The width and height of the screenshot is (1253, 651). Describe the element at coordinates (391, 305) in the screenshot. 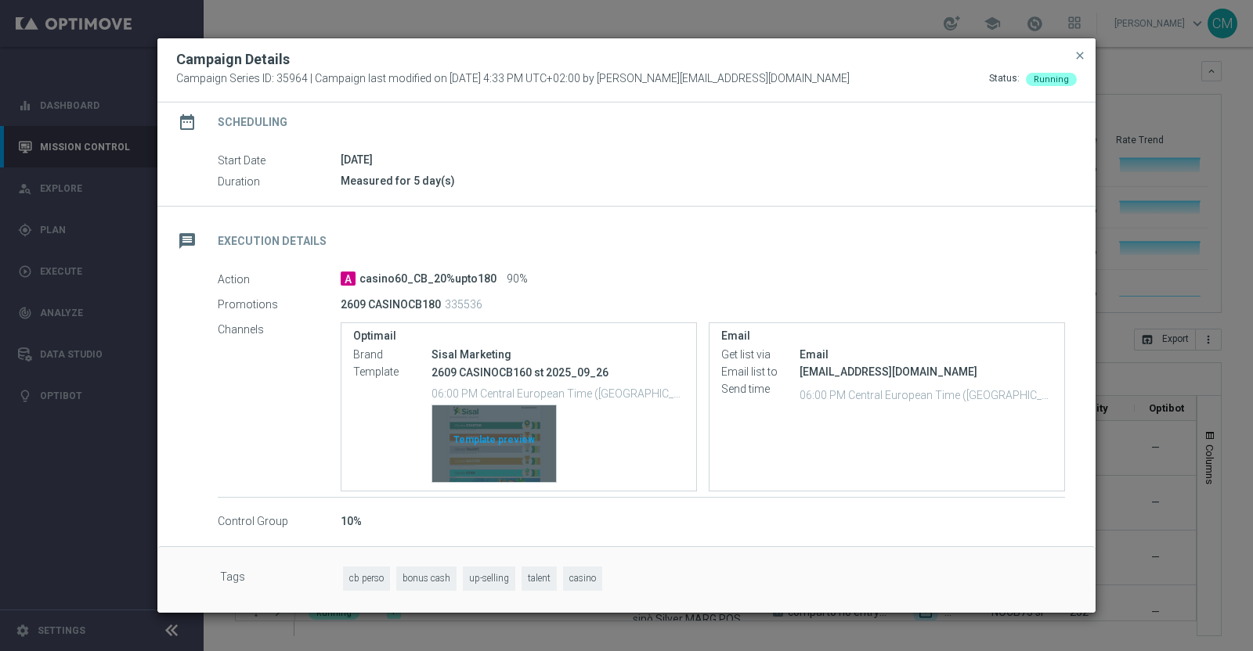

I see `p: 2609 CASINOCB180` at that location.